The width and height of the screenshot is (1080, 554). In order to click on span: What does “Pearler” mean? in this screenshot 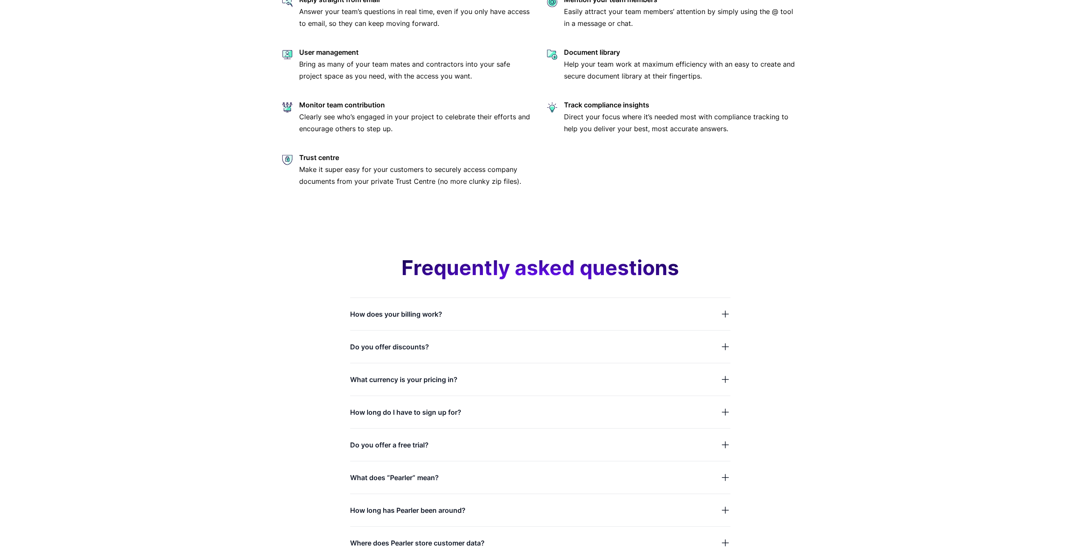, I will do `click(394, 477)`.